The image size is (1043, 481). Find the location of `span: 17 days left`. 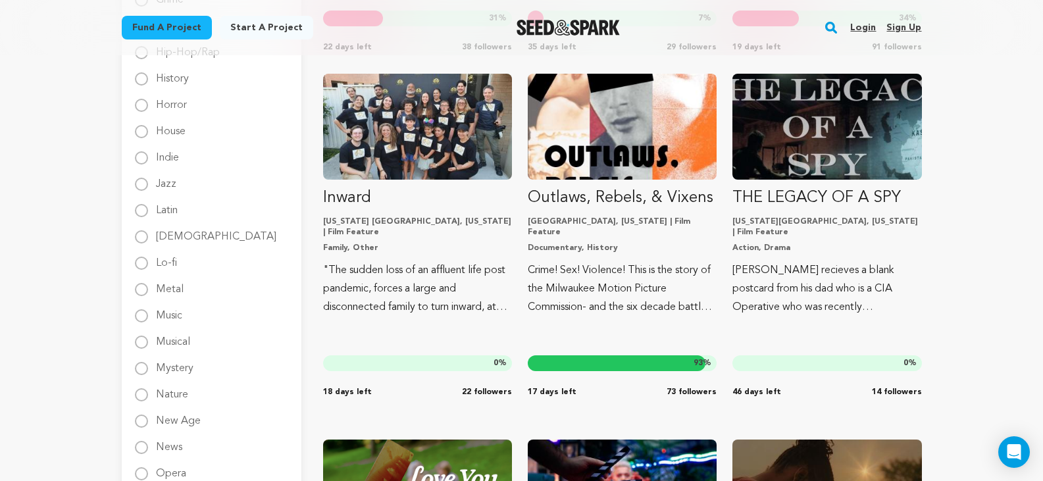

span: 17 days left is located at coordinates (552, 392).